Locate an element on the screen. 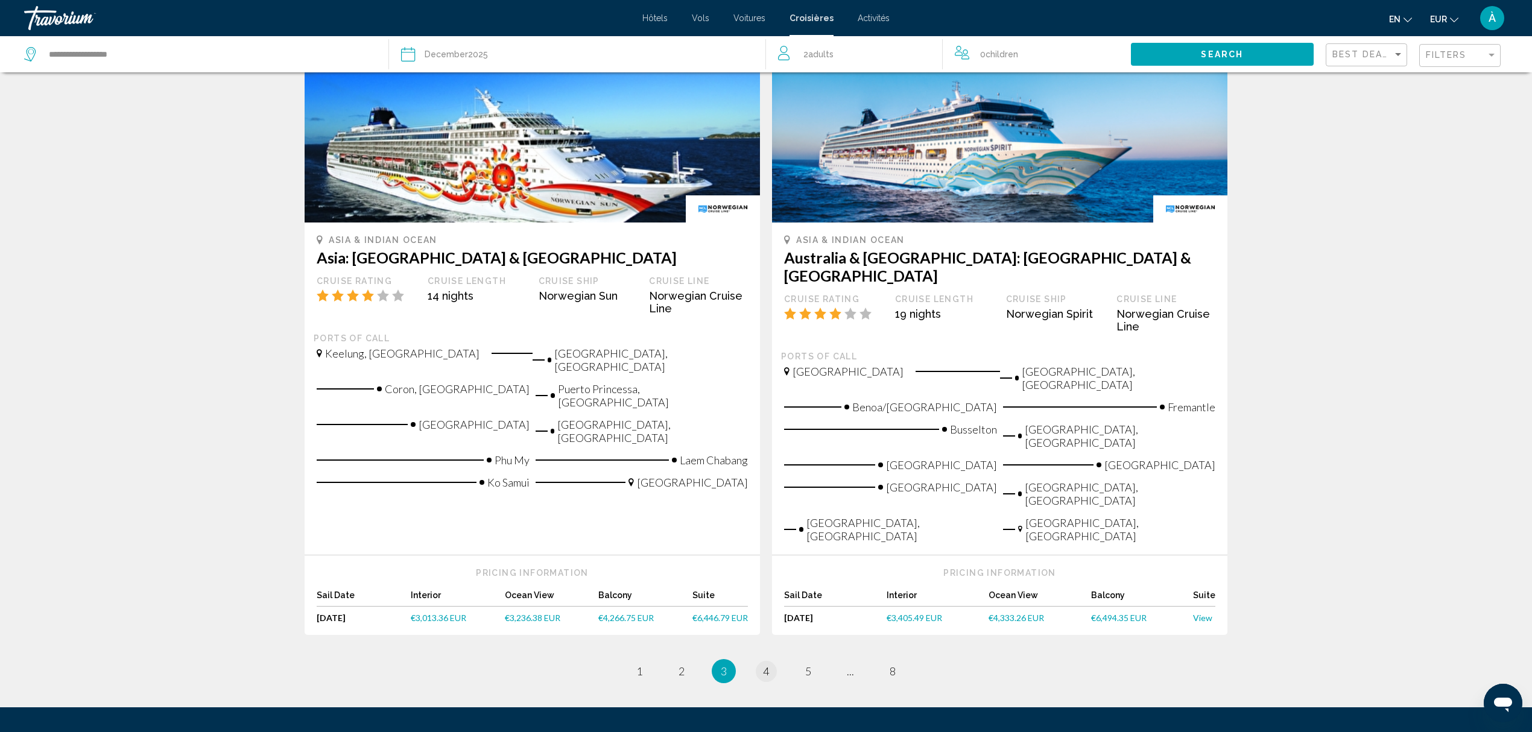 The width and height of the screenshot is (1532, 732). div: Ocean View is located at coordinates (1040, 598).